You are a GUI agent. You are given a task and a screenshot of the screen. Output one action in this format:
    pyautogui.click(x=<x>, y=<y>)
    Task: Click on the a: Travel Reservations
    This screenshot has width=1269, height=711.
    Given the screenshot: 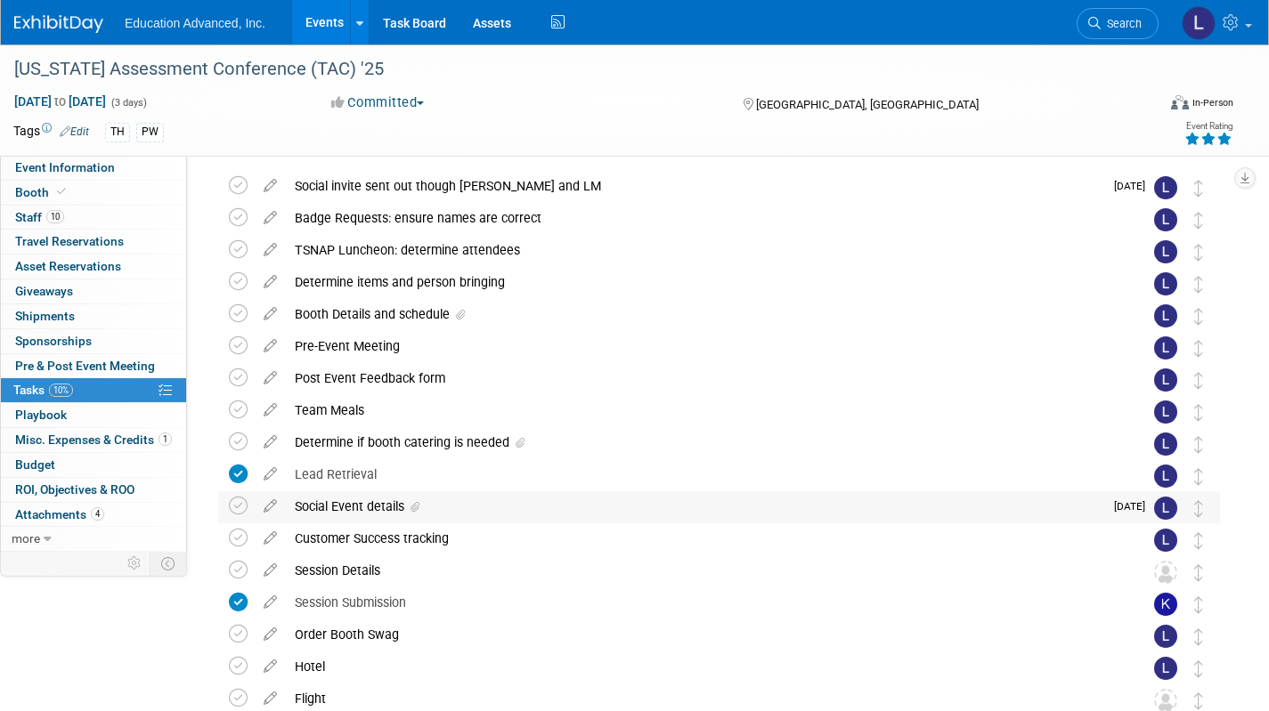 What is the action you would take?
    pyautogui.click(x=93, y=241)
    